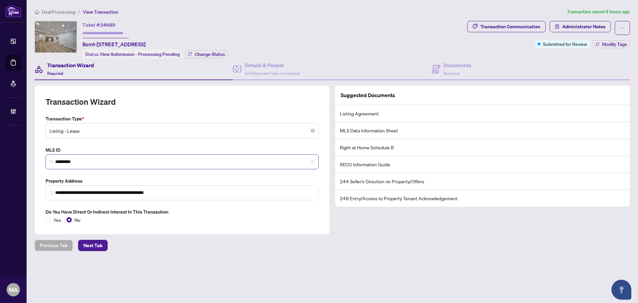  I want to click on button: Change Status, so click(206, 54).